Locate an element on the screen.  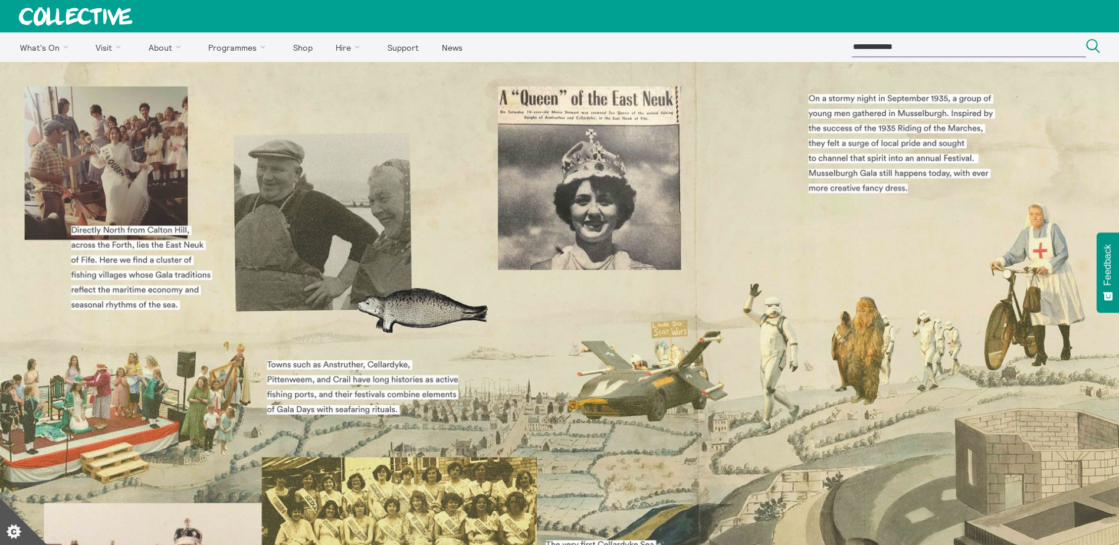
a: Support is located at coordinates (403, 47).